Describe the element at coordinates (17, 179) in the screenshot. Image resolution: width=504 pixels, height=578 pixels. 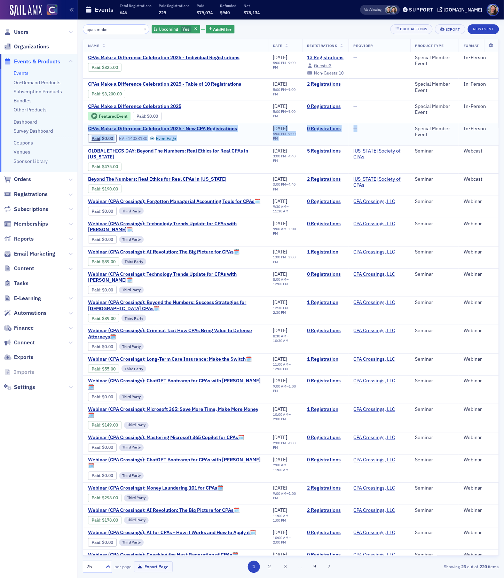
I see `a: Orders` at that location.